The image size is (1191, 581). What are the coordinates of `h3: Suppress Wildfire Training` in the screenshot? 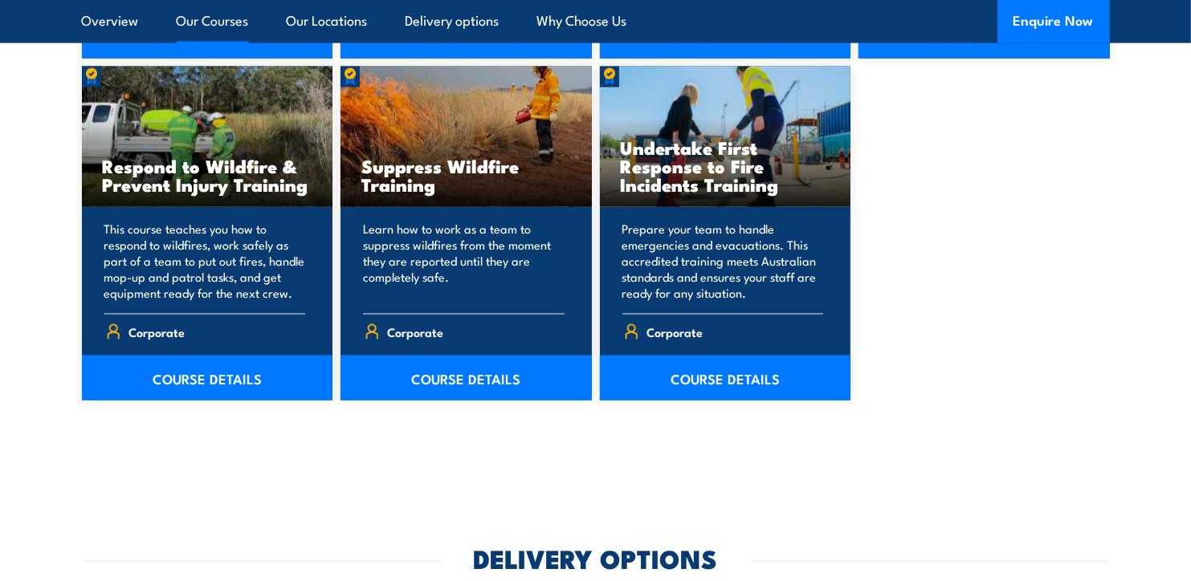 It's located at (466, 175).